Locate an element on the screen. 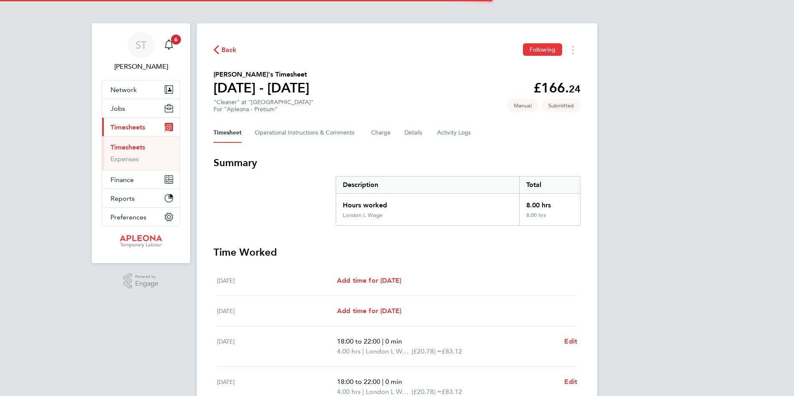  span: 6 is located at coordinates (176, 40).